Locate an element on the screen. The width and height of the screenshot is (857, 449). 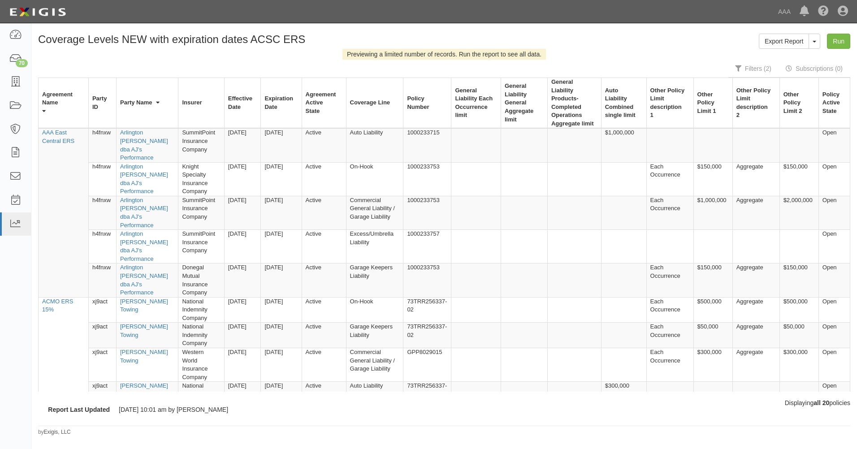
a: Export Report is located at coordinates (784, 41).